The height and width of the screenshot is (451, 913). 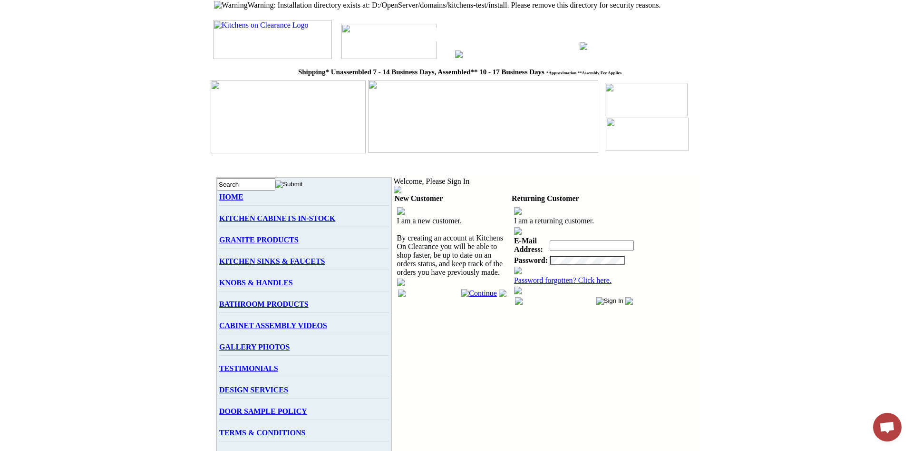 I want to click on a: Password forgotten? Click here., so click(x=563, y=280).